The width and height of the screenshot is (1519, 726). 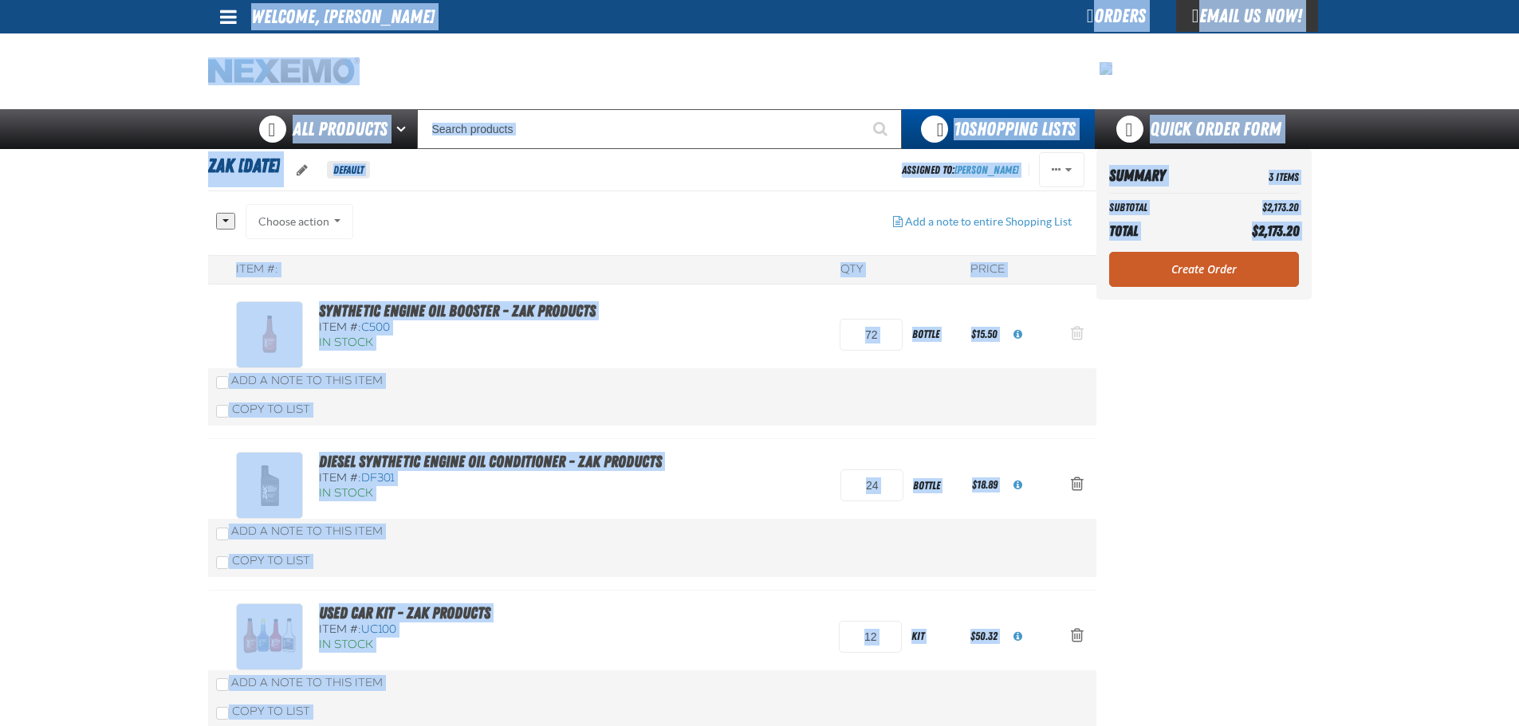 I want to click on span: $50.32, so click(x=984, y=636).